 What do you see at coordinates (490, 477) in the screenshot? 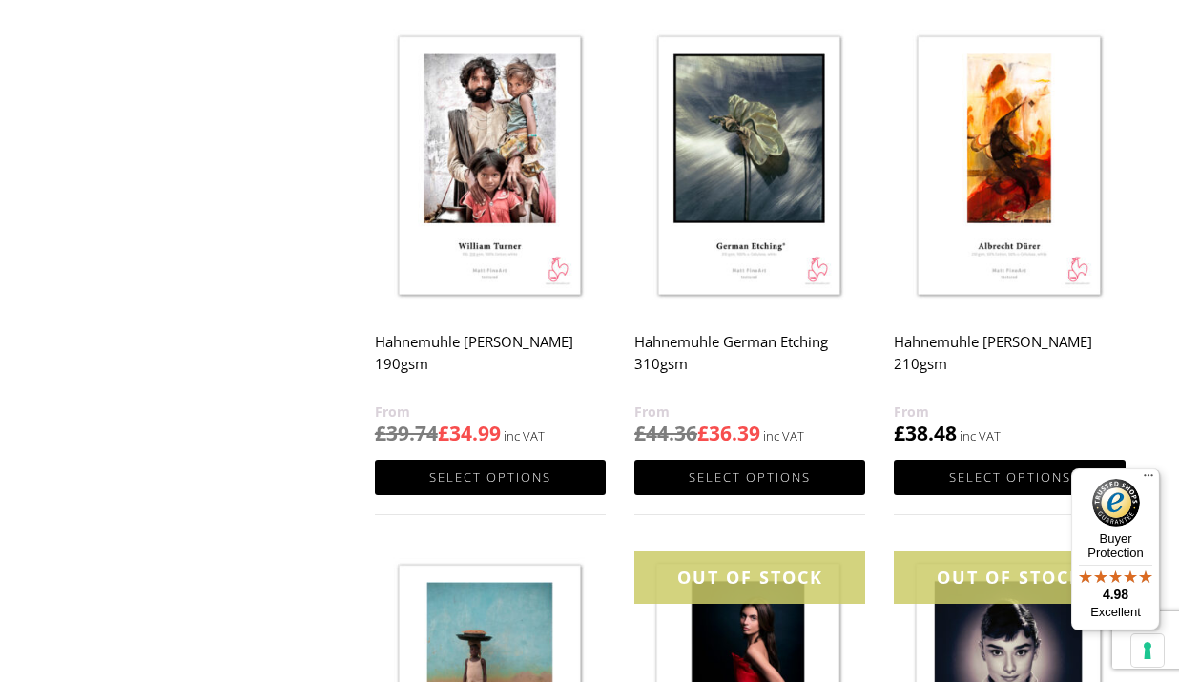
I see `a: Select options for “Hahnemuhle William Turner 190gsm”` at bounding box center [490, 477].